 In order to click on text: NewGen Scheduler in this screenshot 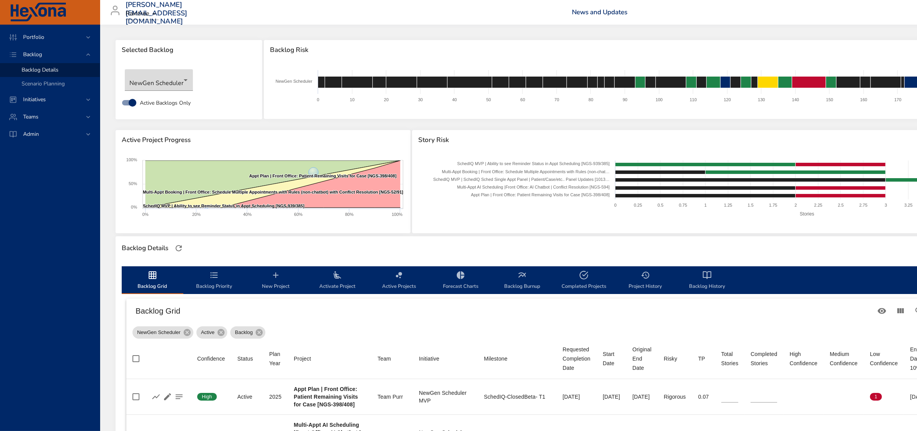, I will do `click(294, 81)`.